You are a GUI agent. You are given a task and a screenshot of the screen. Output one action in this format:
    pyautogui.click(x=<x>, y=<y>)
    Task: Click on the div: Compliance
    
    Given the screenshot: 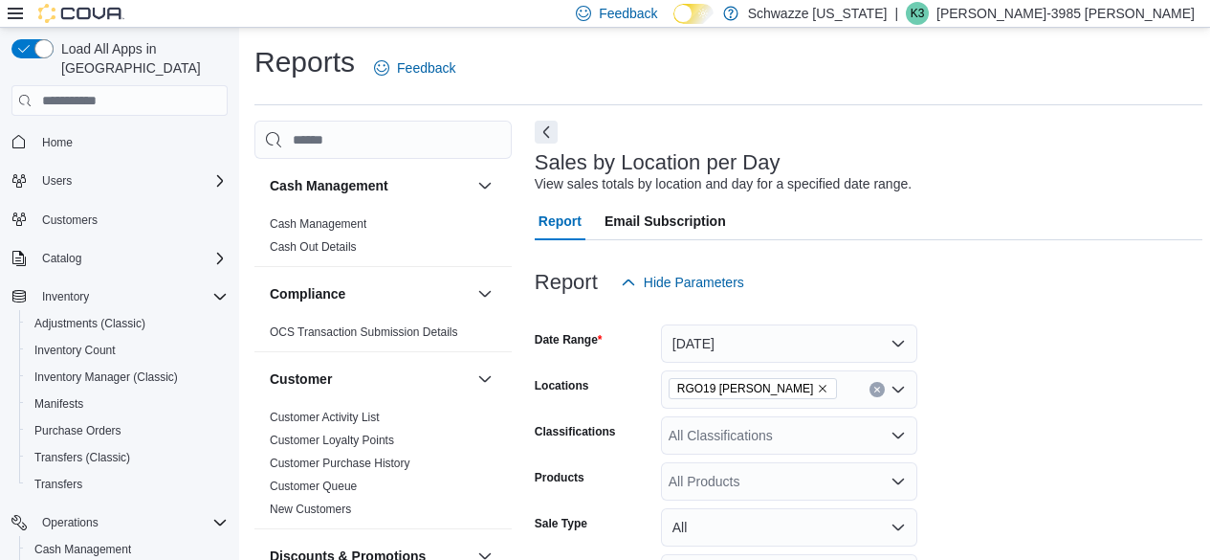 What is the action you would take?
    pyautogui.click(x=383, y=336)
    